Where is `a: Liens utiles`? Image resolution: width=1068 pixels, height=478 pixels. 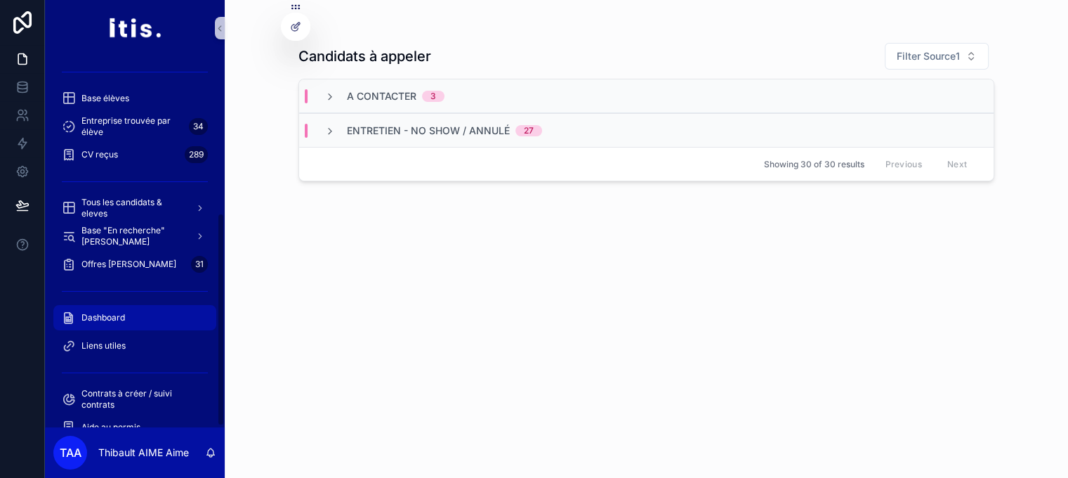
a: Liens utiles is located at coordinates (135, 346).